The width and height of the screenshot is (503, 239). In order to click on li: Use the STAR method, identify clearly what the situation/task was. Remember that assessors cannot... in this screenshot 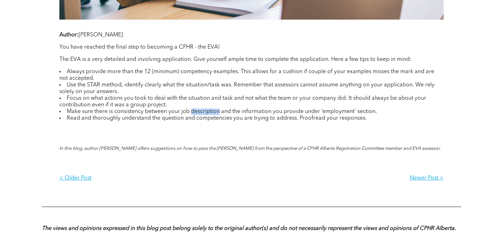, I will do `click(252, 88)`.